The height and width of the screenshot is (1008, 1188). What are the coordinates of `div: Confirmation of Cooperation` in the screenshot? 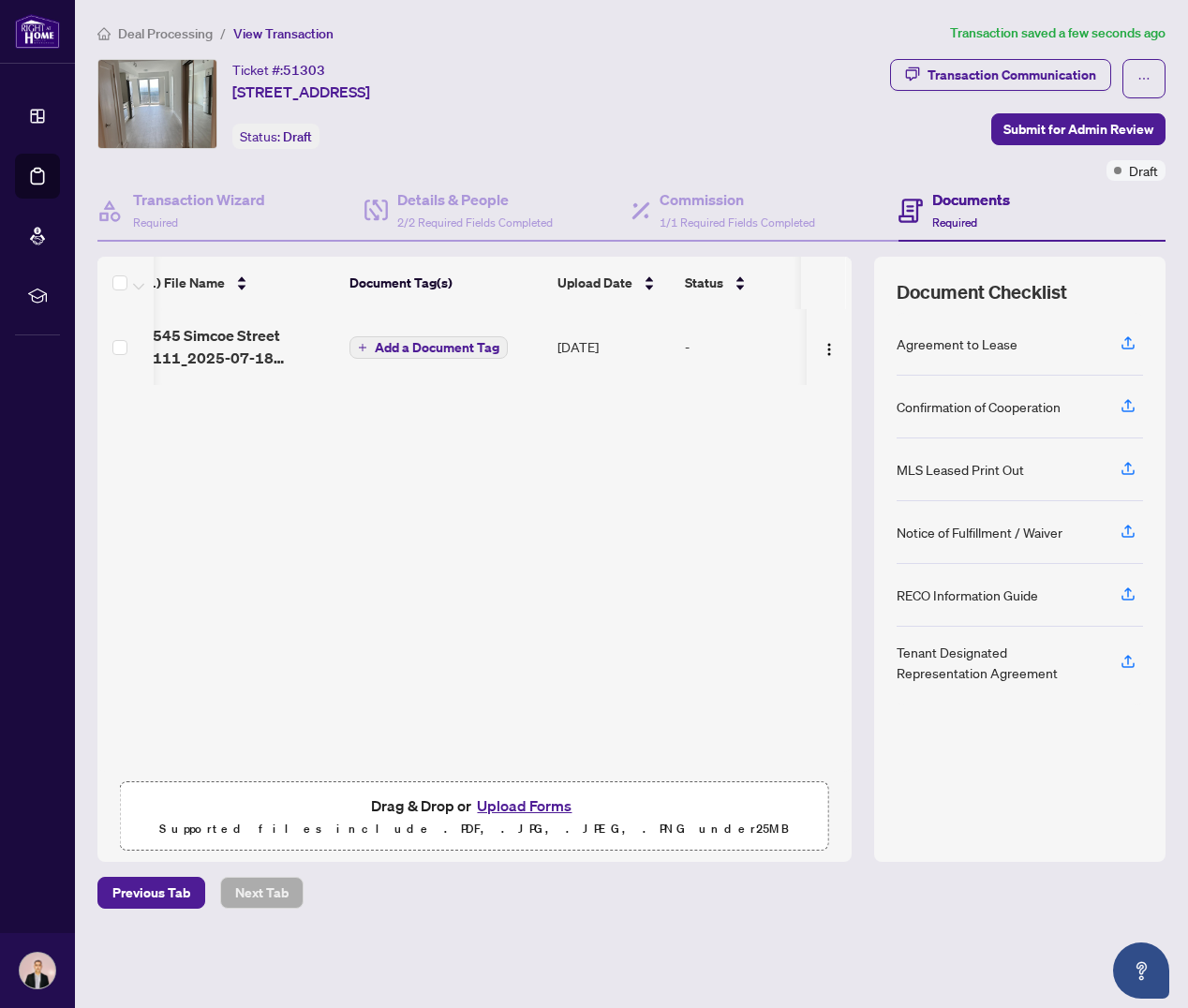 It's located at (978, 406).